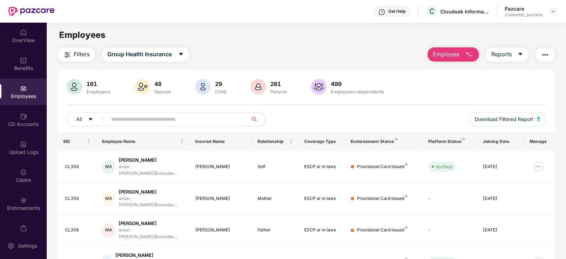 Image resolution: width=566 pixels, height=259 pixels. What do you see at coordinates (453, 55) in the screenshot?
I see `button: Employee` at bounding box center [453, 55].